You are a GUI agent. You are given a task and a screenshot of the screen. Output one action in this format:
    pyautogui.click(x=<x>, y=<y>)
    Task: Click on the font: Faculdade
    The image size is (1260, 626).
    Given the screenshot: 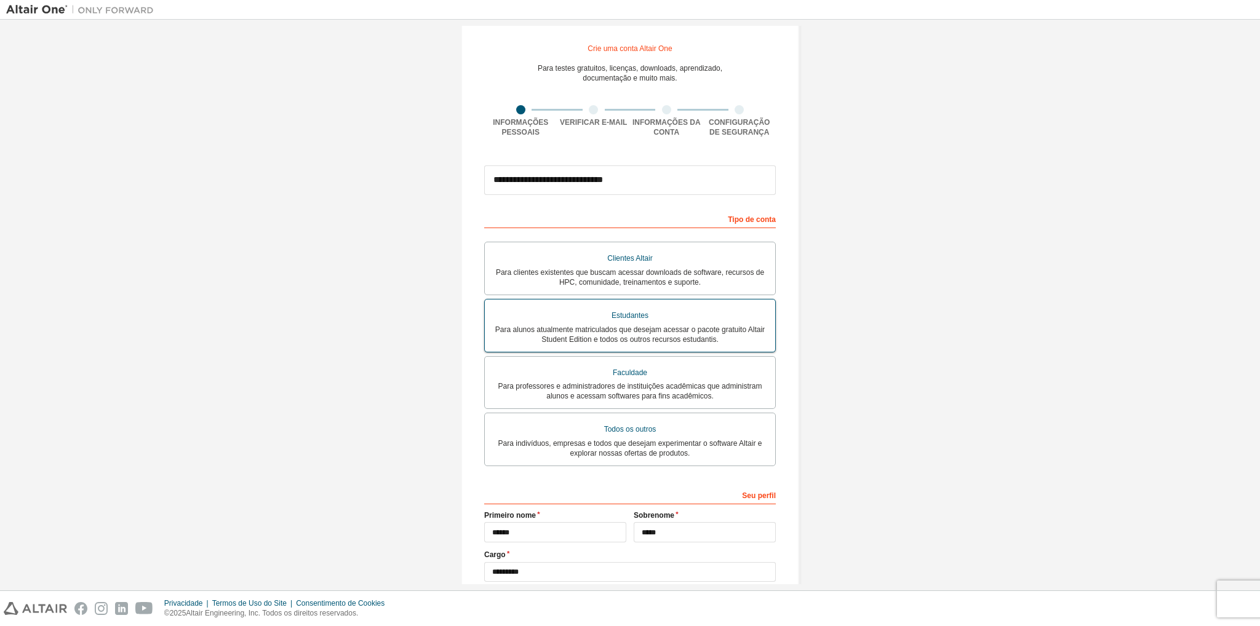 What is the action you would take?
    pyautogui.click(x=630, y=373)
    